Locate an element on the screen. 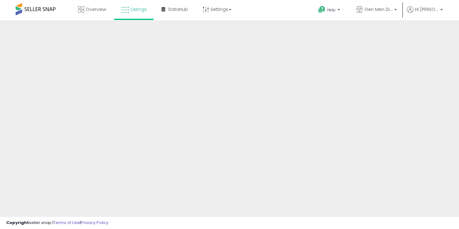 This screenshot has height=229, width=459. a: Terms of Use is located at coordinates (66, 223).